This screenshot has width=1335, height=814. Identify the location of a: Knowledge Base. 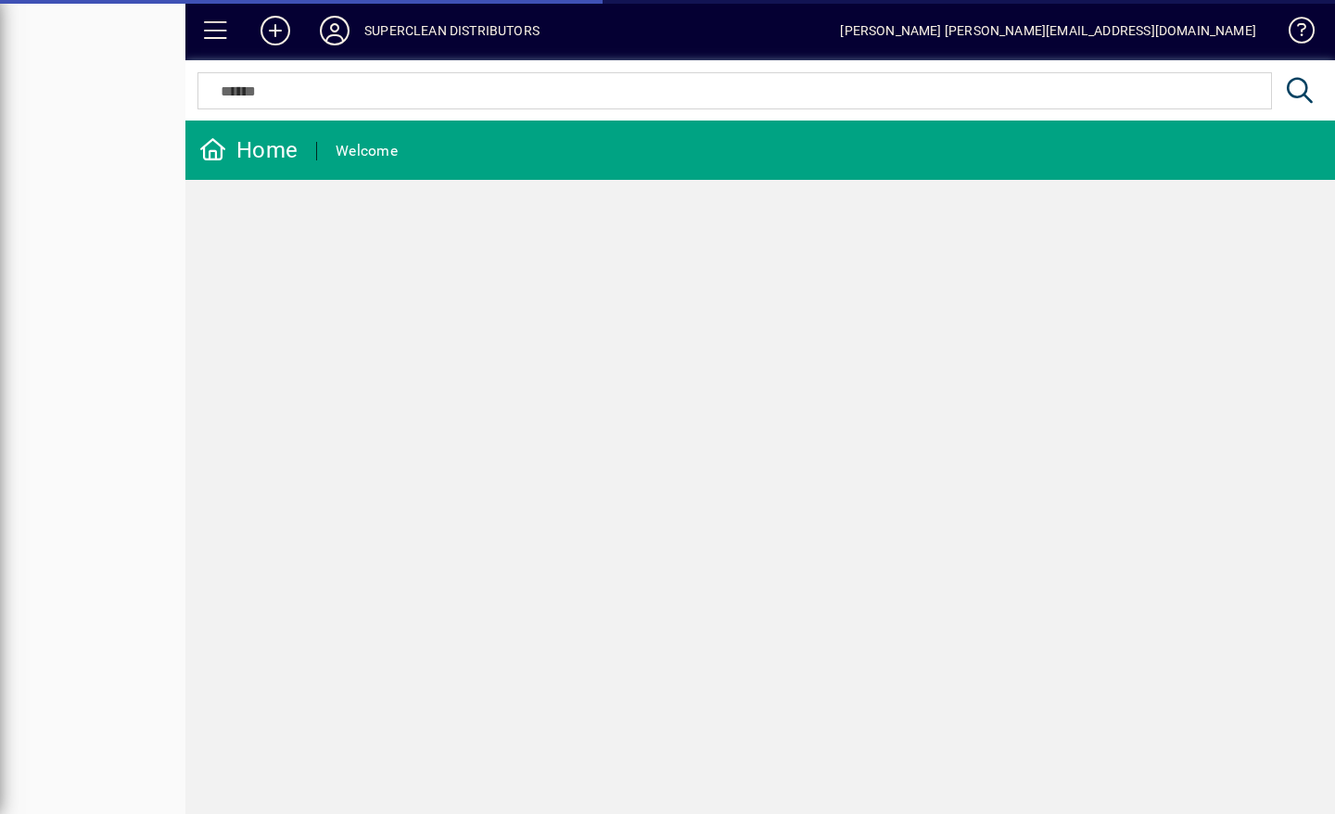
(1294, 33).